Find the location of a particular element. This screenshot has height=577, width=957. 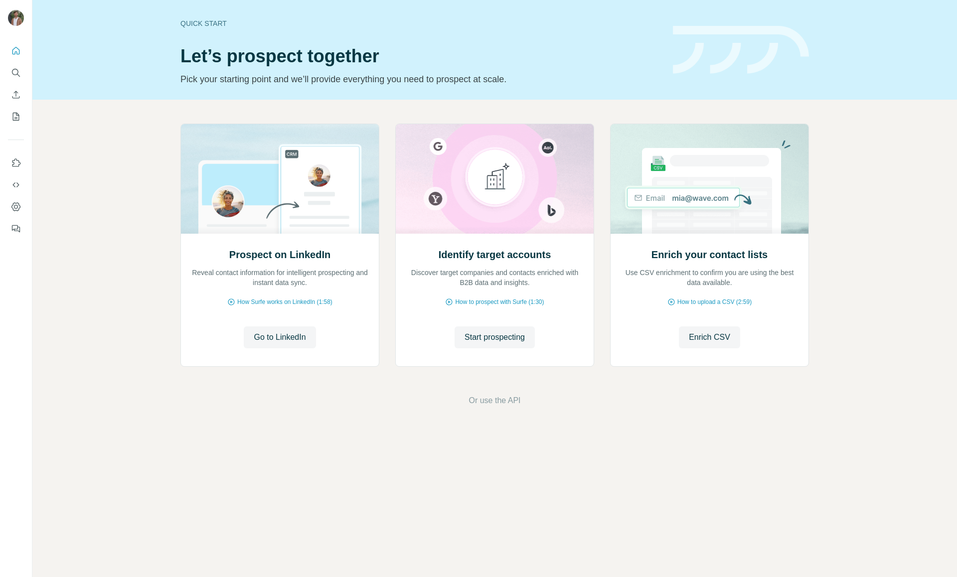

button: Feedback is located at coordinates (16, 229).